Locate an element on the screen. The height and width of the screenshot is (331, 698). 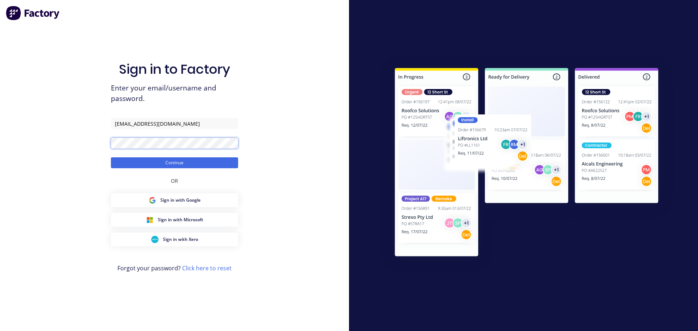
input: Email/Username is located at coordinates (174, 124).